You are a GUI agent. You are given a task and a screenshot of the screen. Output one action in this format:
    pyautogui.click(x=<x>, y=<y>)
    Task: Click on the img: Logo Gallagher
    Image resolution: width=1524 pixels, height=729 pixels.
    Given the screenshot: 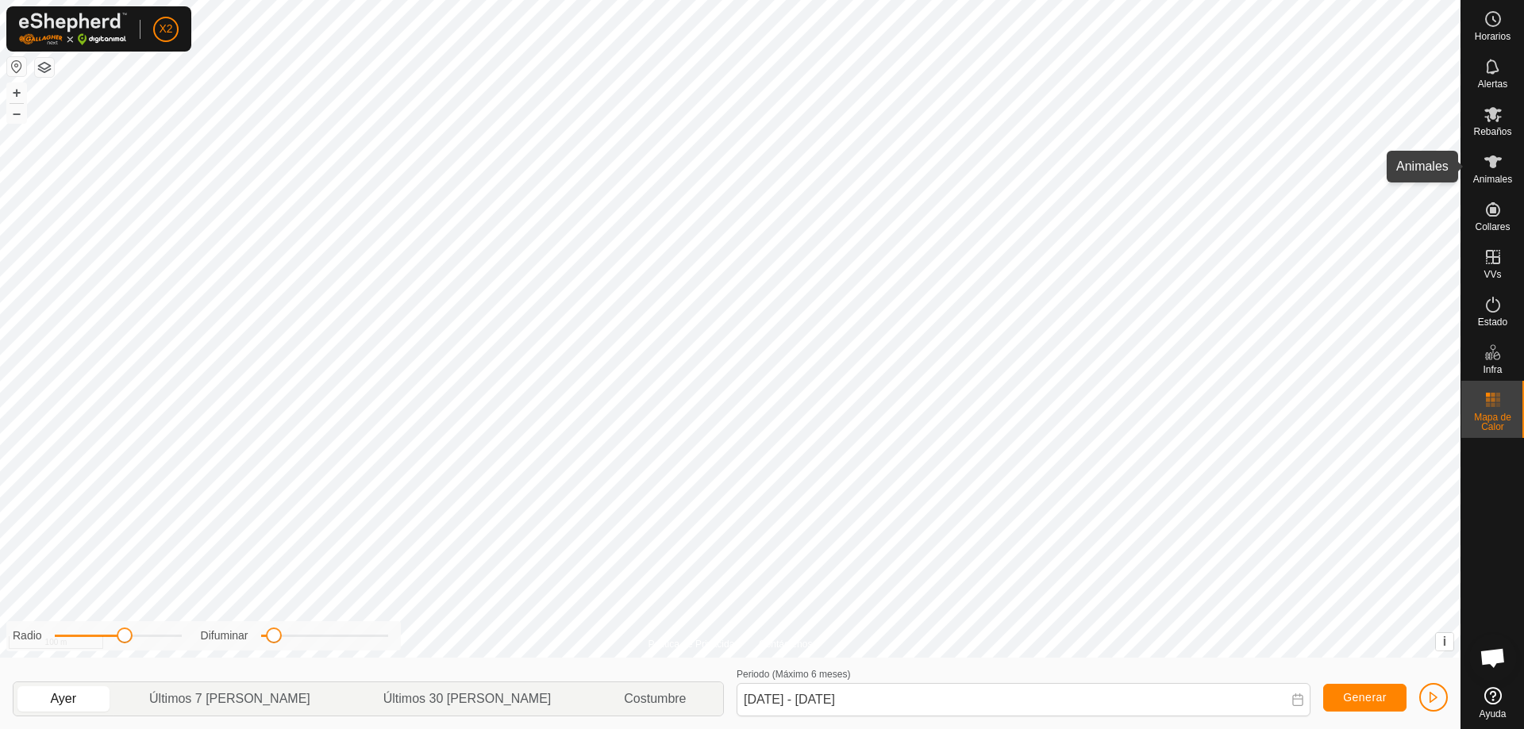 What is the action you would take?
    pyautogui.click(x=73, y=29)
    